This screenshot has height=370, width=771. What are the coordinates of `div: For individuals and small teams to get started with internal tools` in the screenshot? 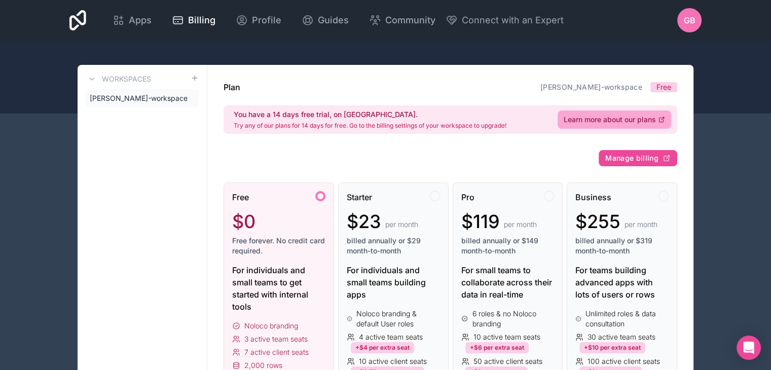 It's located at (279, 289).